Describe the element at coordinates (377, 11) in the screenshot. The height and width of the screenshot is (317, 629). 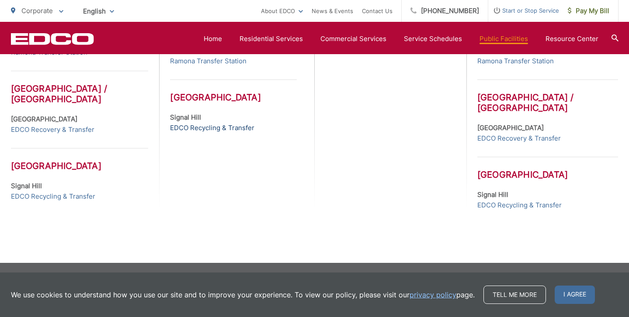
I see `a: Contact Us` at that location.